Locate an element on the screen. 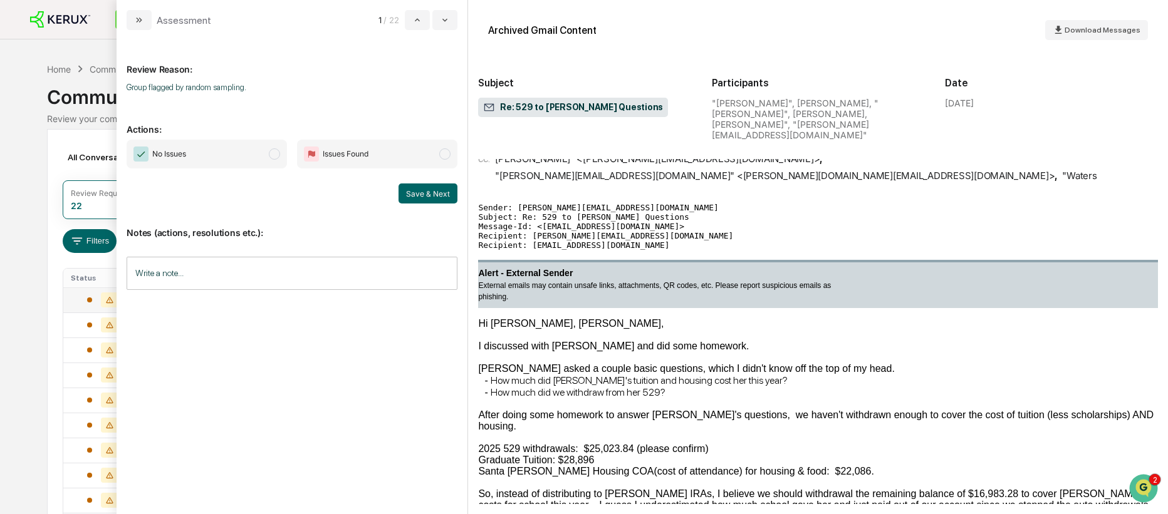  p: Actions: is located at coordinates (292, 122).